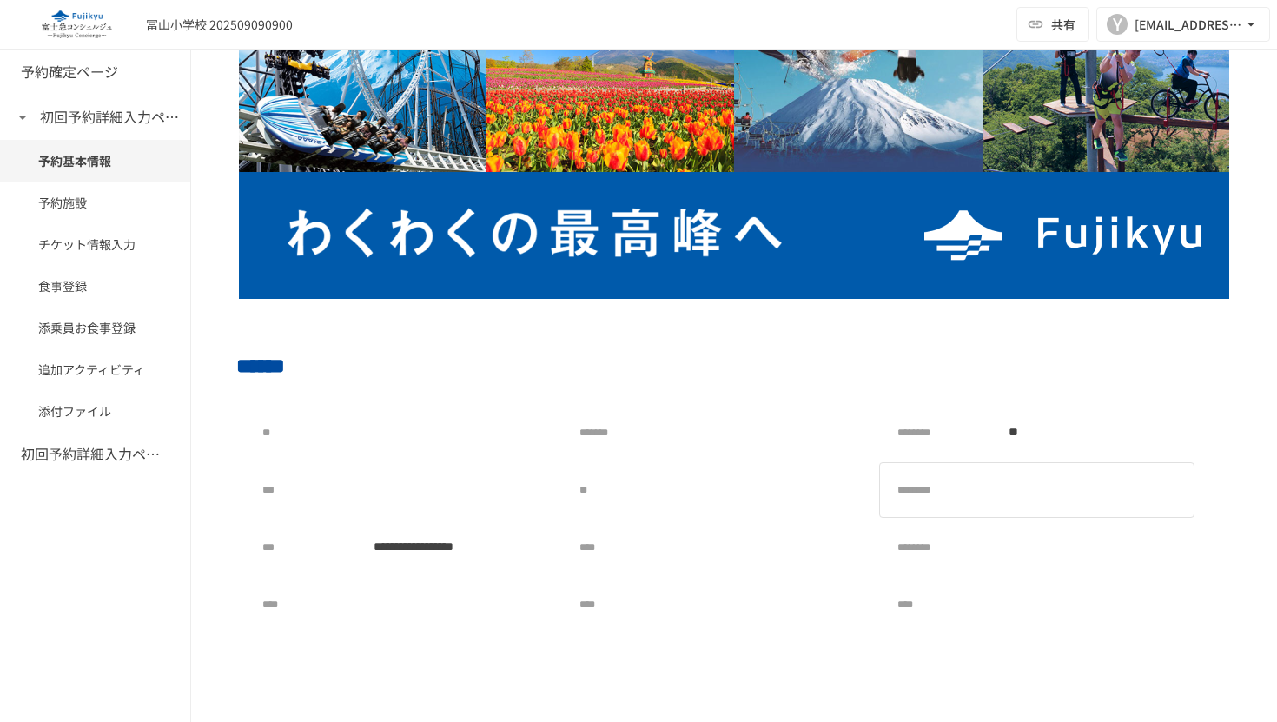  Describe the element at coordinates (1053, 24) in the screenshot. I see `button: 共有` at that location.